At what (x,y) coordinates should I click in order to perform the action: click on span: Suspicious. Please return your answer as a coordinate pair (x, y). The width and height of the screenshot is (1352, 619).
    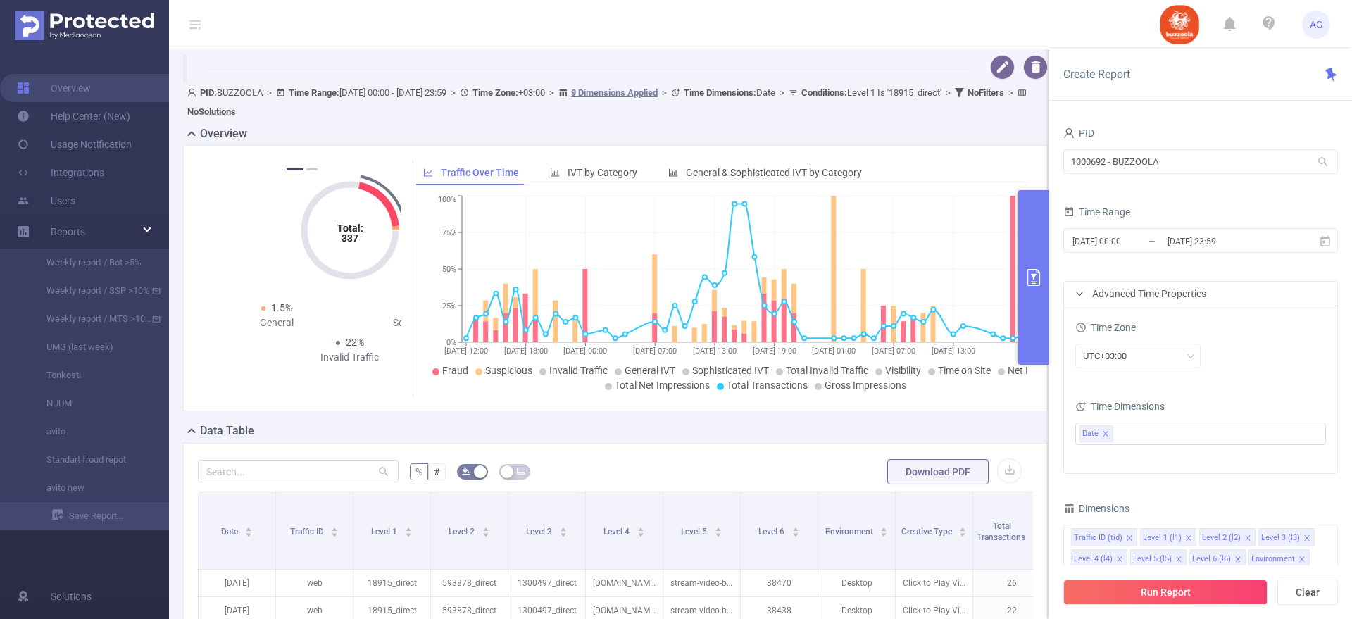
    Looking at the image, I should click on (508, 370).